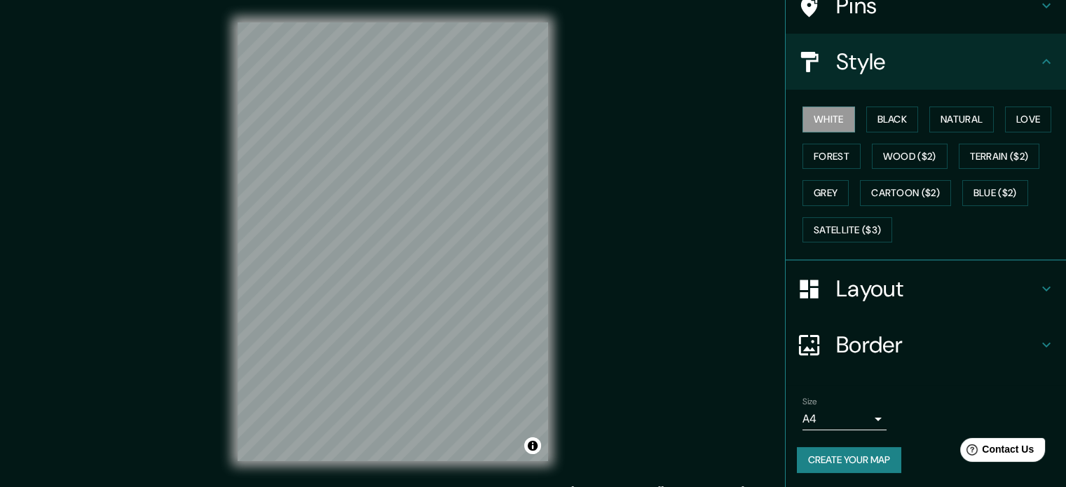  Describe the element at coordinates (533, 446) in the screenshot. I see `button: Toggle attribution` at that location.